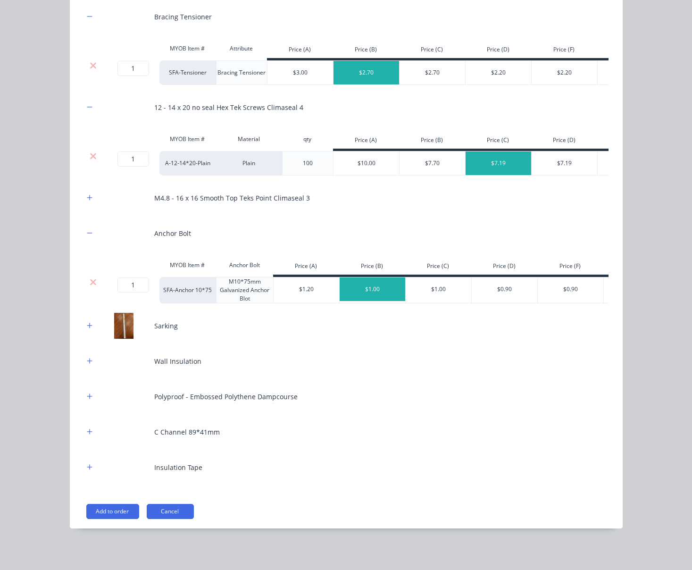  I want to click on div: qty, so click(308, 139).